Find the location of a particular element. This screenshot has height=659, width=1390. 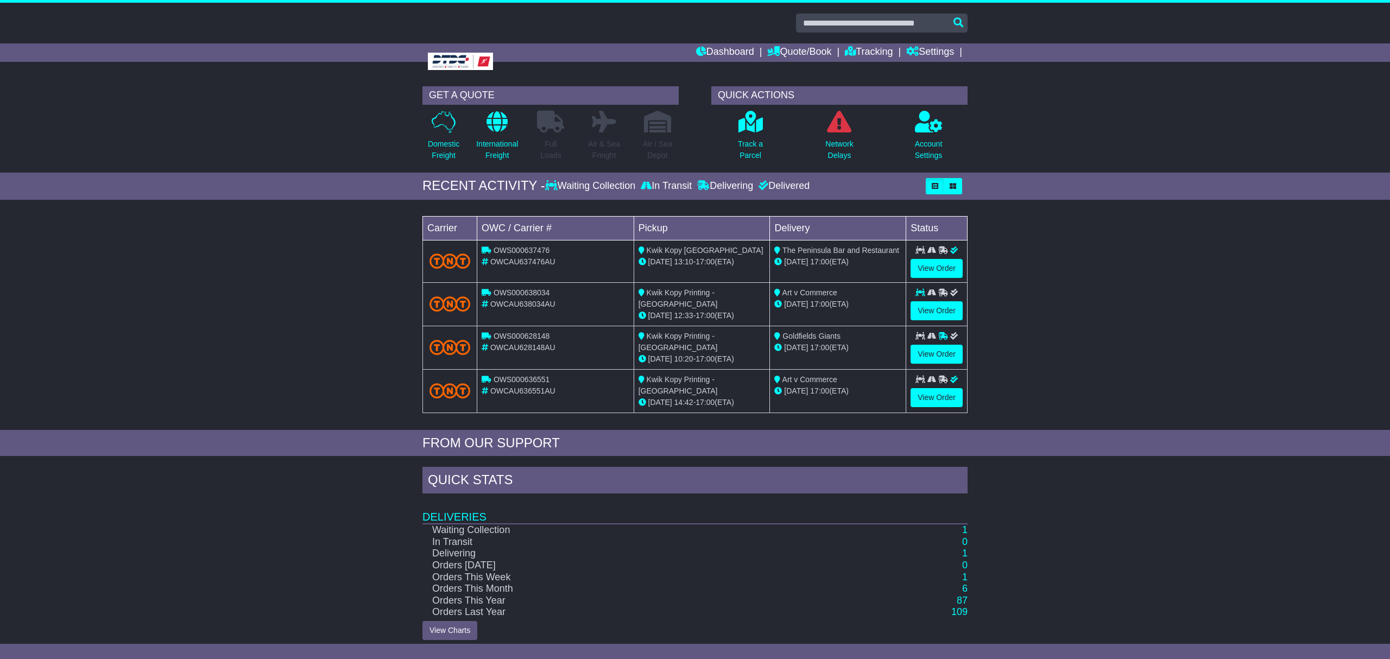

p: Account Settings is located at coordinates (928, 150).